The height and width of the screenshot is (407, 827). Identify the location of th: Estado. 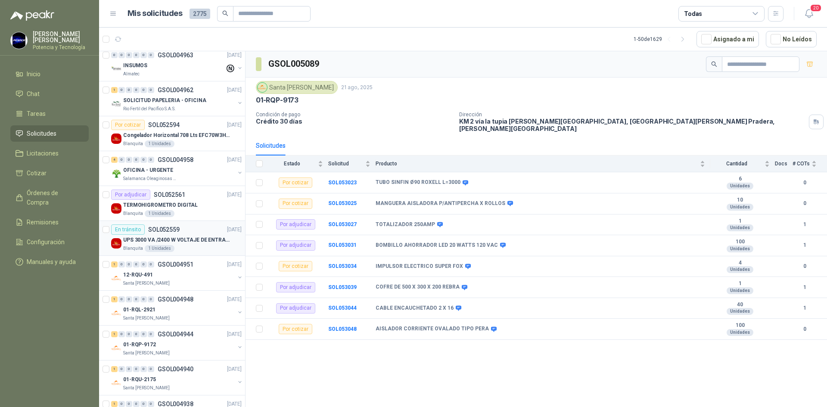
(298, 164).